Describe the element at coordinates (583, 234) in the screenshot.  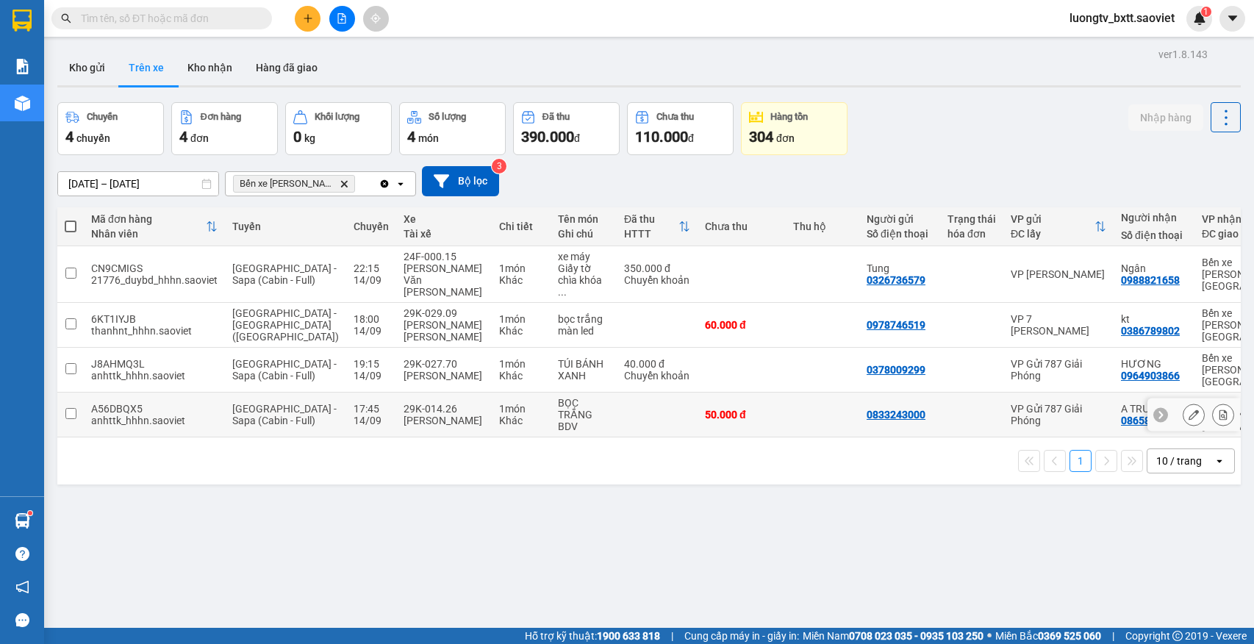
I see `div: Ghi chú` at that location.